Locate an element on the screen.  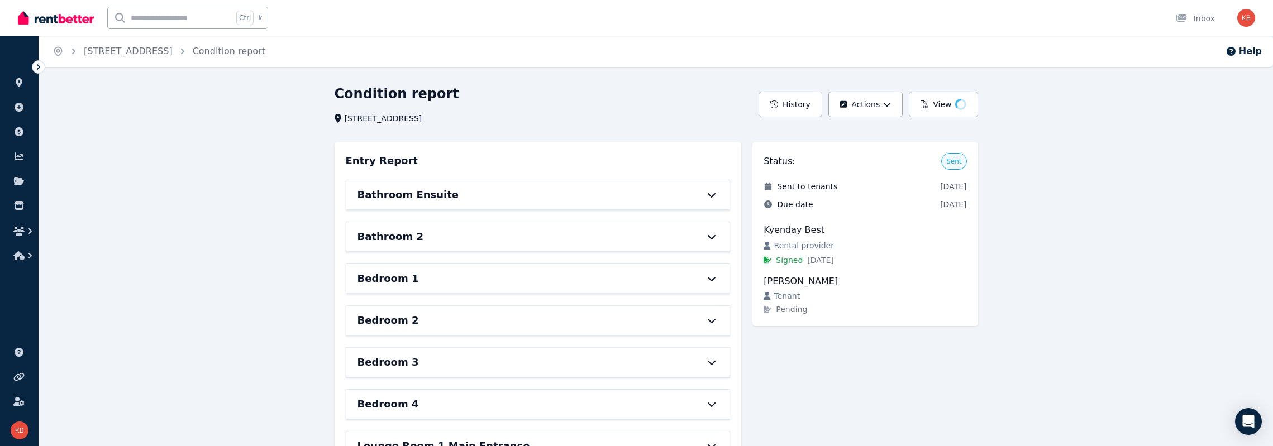
a: Condition report is located at coordinates (229, 51).